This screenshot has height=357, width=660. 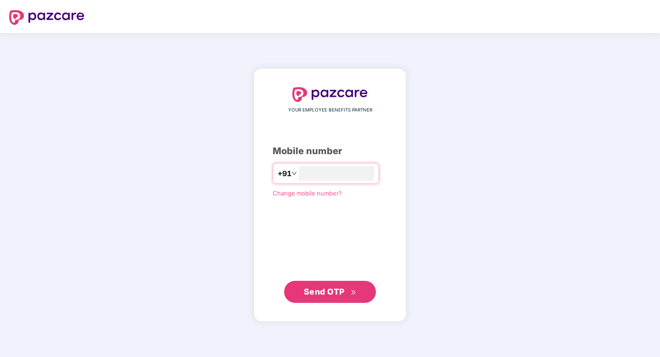 I want to click on span: Send OTP, so click(x=324, y=291).